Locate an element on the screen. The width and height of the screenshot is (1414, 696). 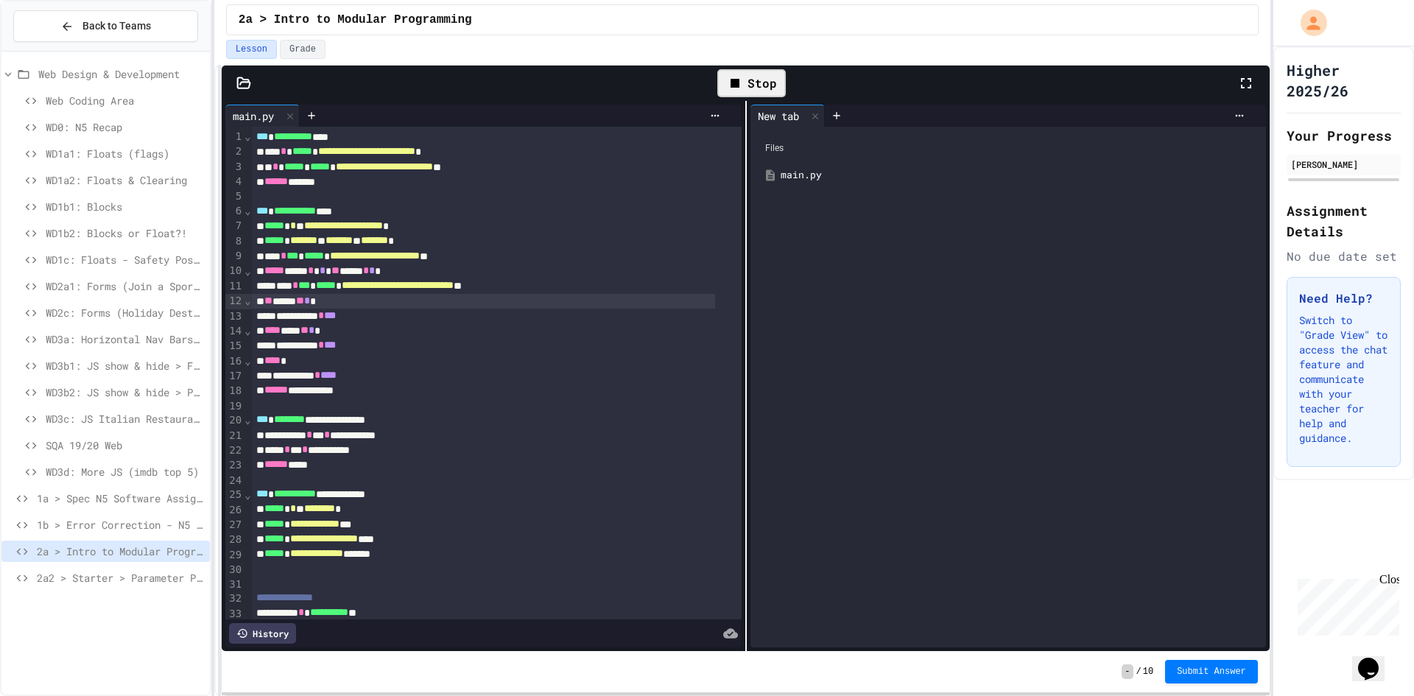
div: 16 is located at coordinates (234, 362).